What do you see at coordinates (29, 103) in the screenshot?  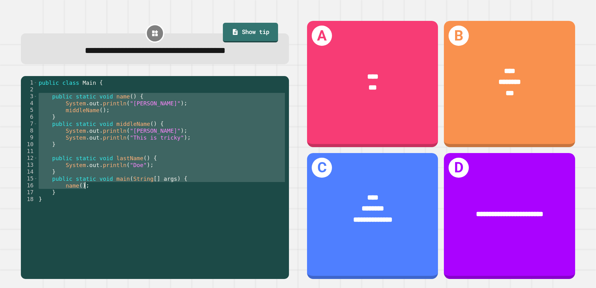 I see `div: 4` at bounding box center [29, 103].